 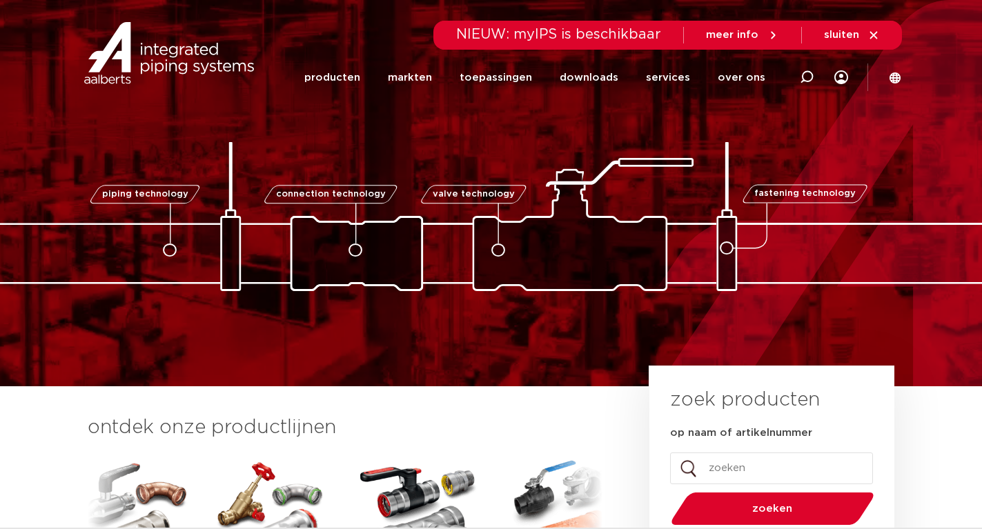 I want to click on a: sluiten, so click(x=851, y=35).